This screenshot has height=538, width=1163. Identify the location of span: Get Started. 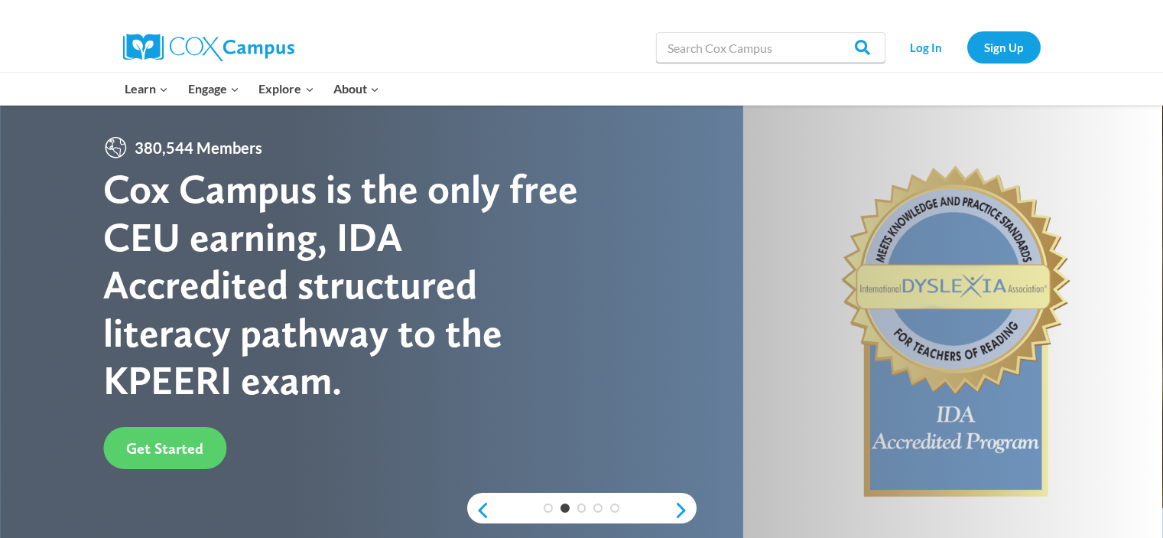
(164, 448).